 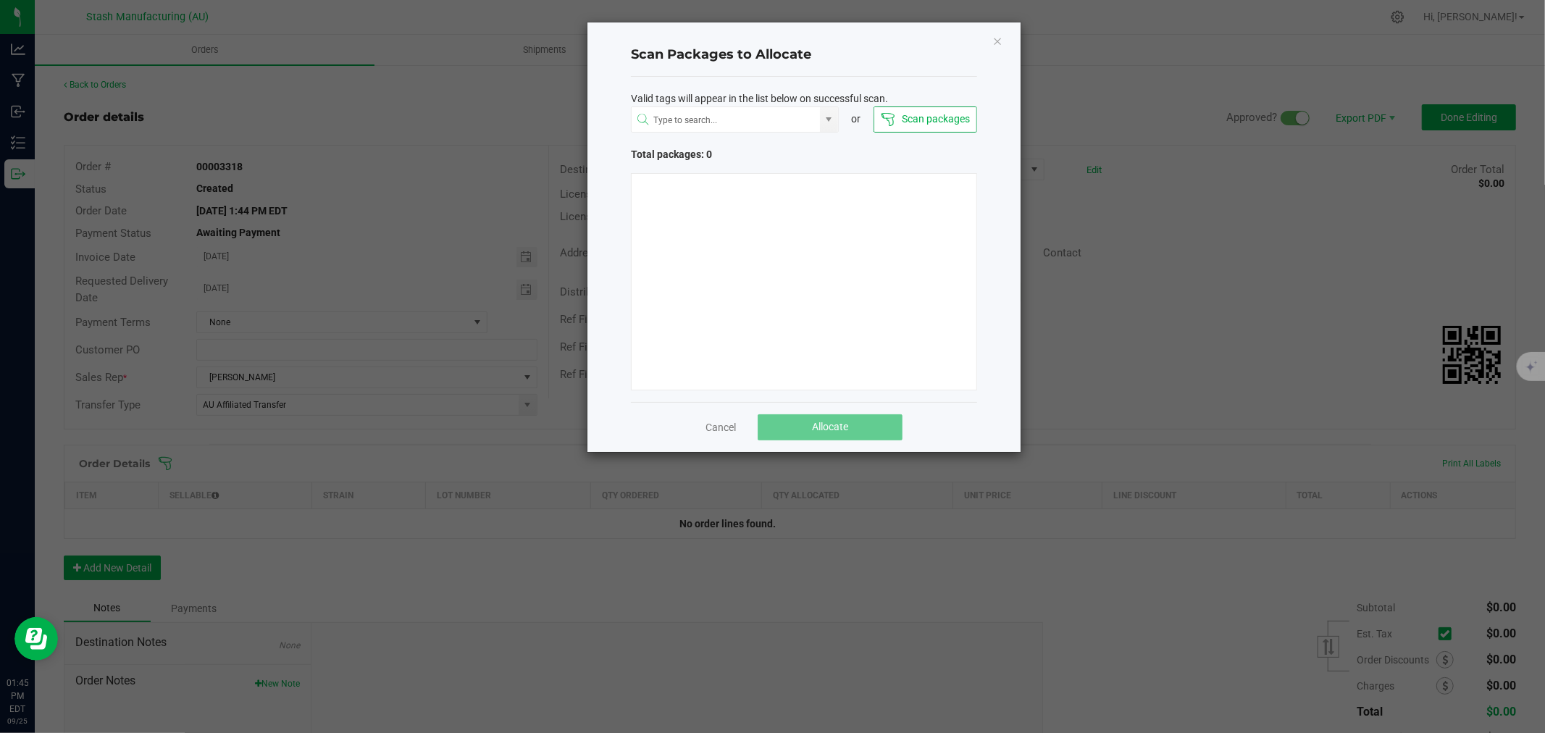 What do you see at coordinates (997, 41) in the screenshot?
I see `button: Close` at bounding box center [997, 41].